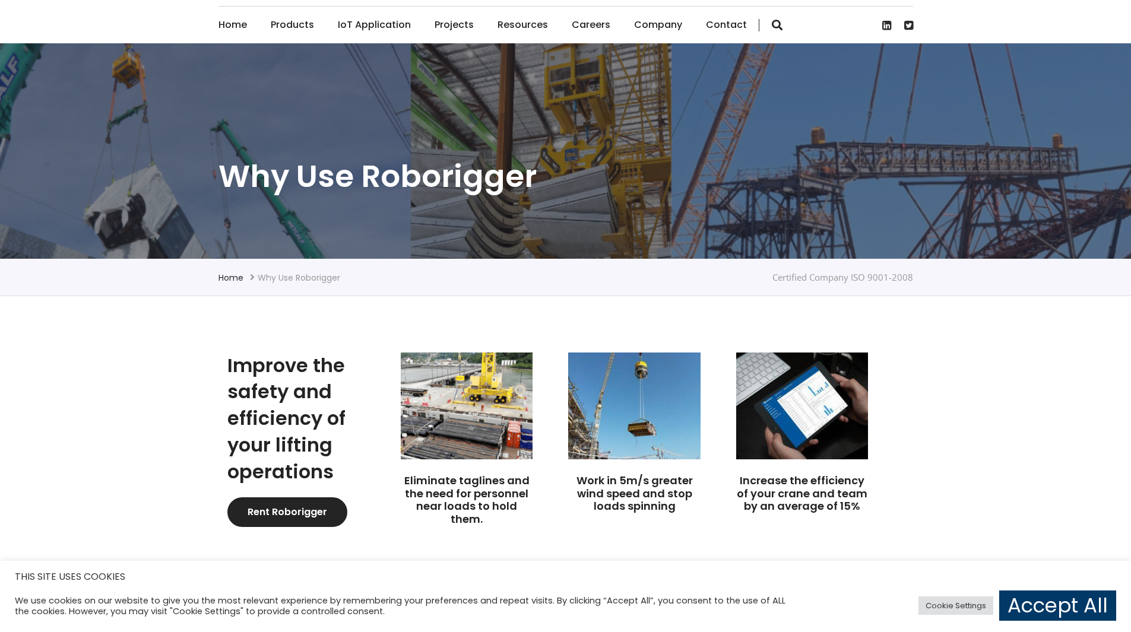 Image resolution: width=1131 pixels, height=632 pixels. Describe the element at coordinates (565, 577) in the screenshot. I see `h5: THIS SITE USES COOKIES` at that location.